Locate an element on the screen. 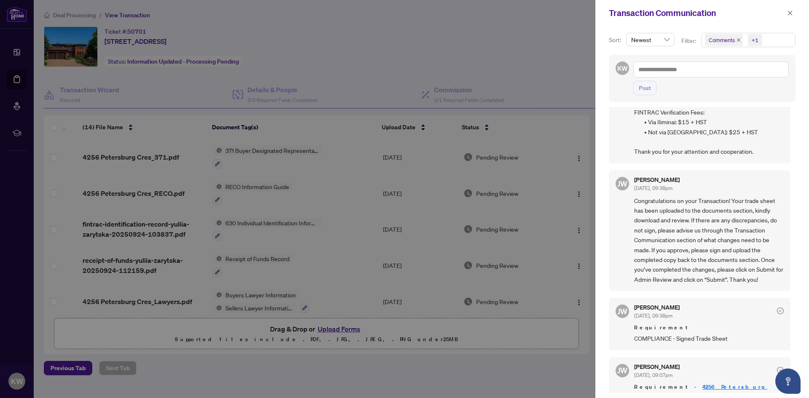 Image resolution: width=809 pixels, height=398 pixels. div: Transaction Communication is located at coordinates (697, 13).